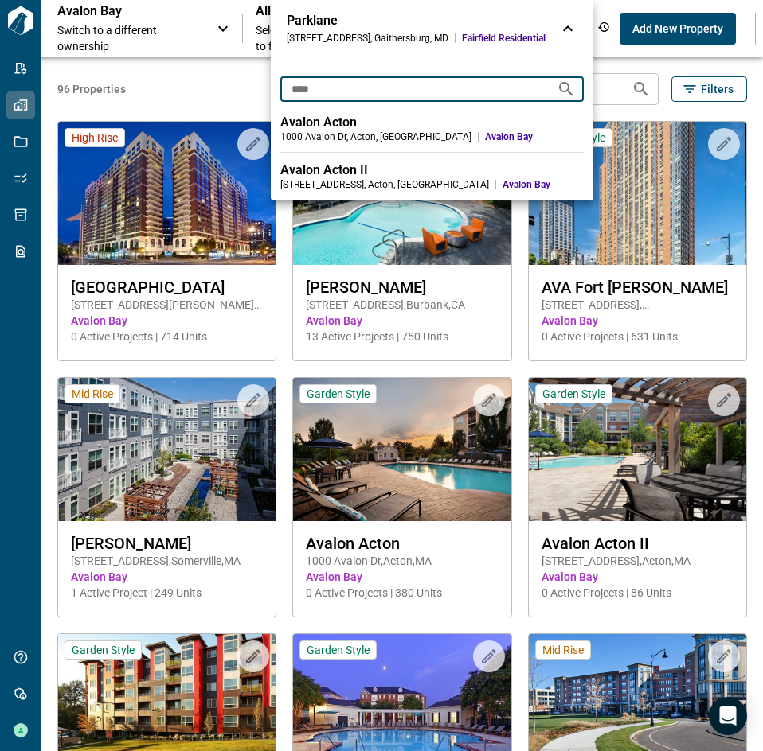  I want to click on div: Avalon Acton II, so click(431, 170).